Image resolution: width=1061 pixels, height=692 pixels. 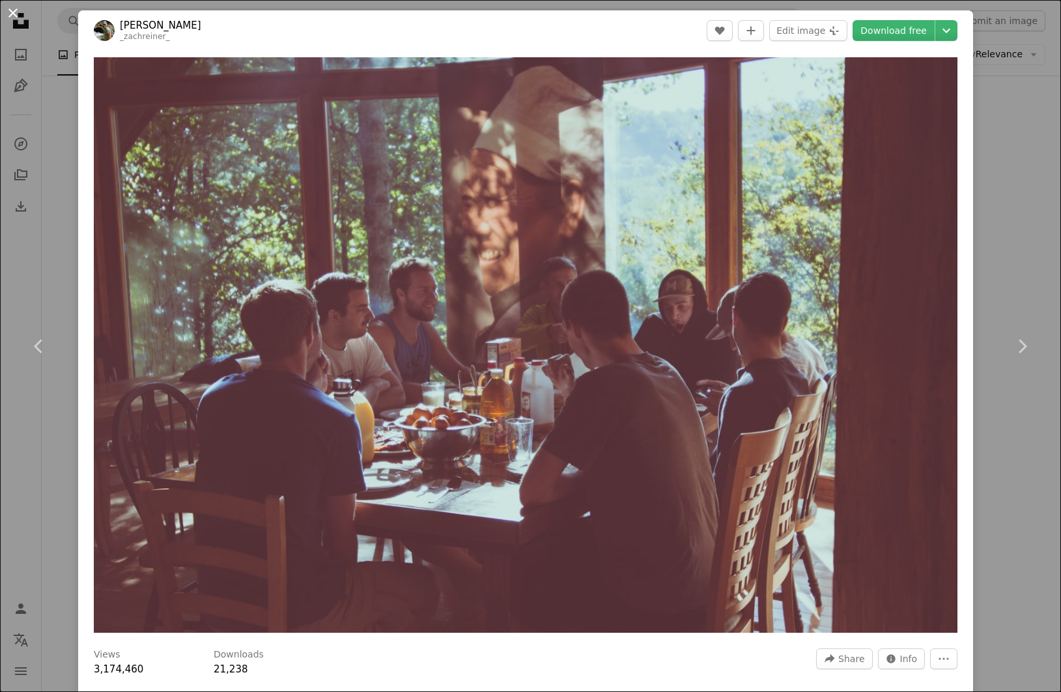 I want to click on span: 21,238, so click(x=231, y=670).